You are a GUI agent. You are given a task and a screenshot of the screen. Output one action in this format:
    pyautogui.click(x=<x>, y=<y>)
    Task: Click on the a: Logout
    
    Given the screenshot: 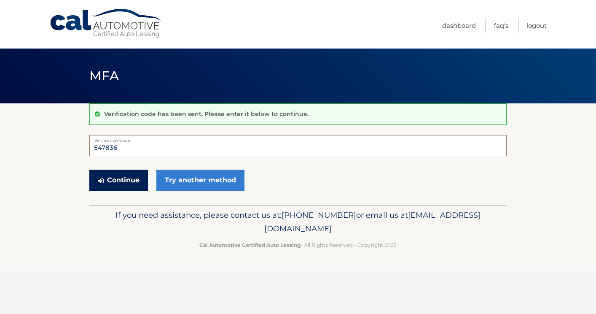 What is the action you would take?
    pyautogui.click(x=537, y=25)
    